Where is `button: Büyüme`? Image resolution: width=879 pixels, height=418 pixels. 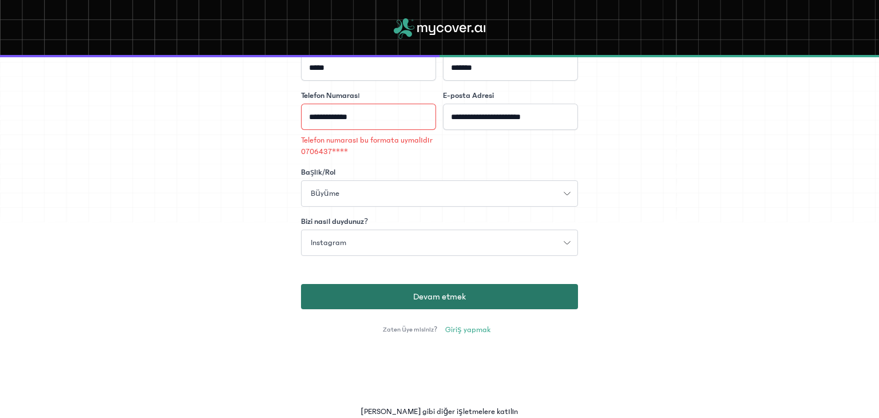 button: Büyüme is located at coordinates (439, 193).